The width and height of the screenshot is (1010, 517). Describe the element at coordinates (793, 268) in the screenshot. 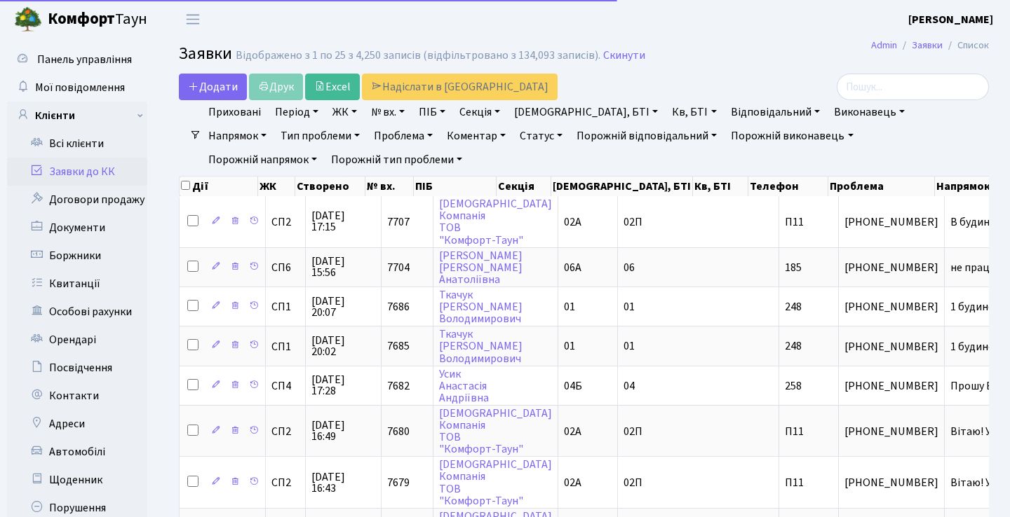

I see `span: 185` at that location.